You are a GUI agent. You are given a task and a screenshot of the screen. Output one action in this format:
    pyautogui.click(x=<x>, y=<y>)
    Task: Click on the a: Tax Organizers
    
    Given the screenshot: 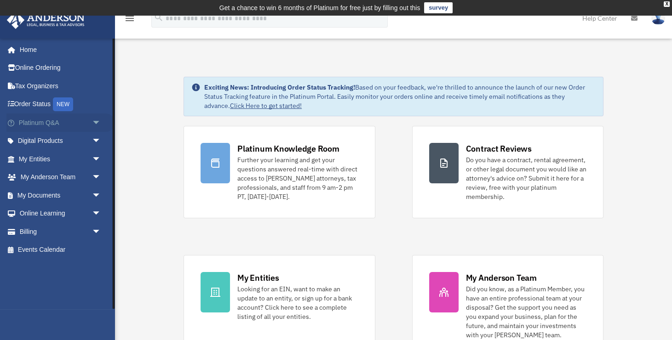 What is the action you would take?
    pyautogui.click(x=61, y=86)
    